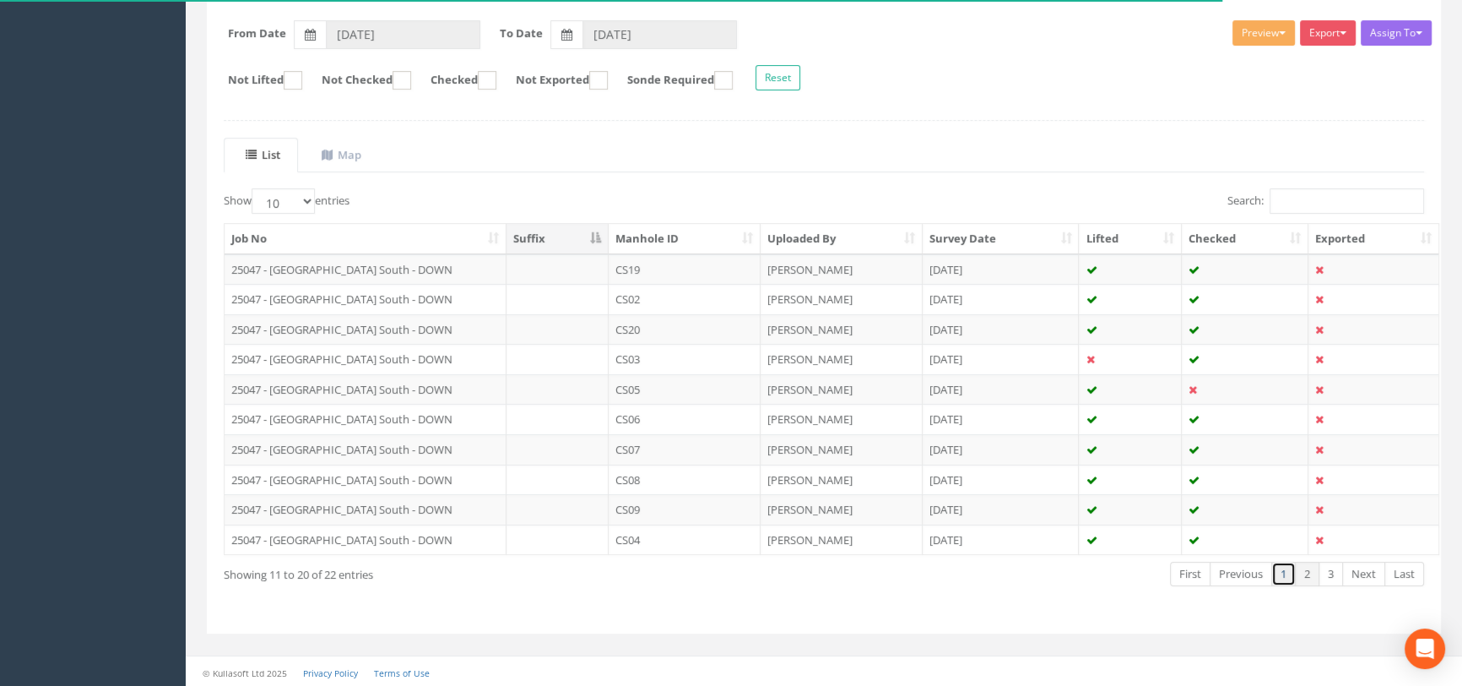  Describe the element at coordinates (402, 673) in the screenshot. I see `a: Terms of Use` at that location.